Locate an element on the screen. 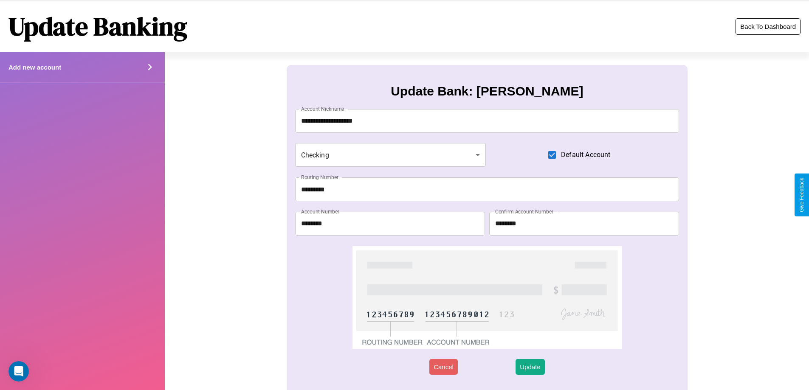 This screenshot has height=390, width=809. button: Cancel is located at coordinates (443, 367).